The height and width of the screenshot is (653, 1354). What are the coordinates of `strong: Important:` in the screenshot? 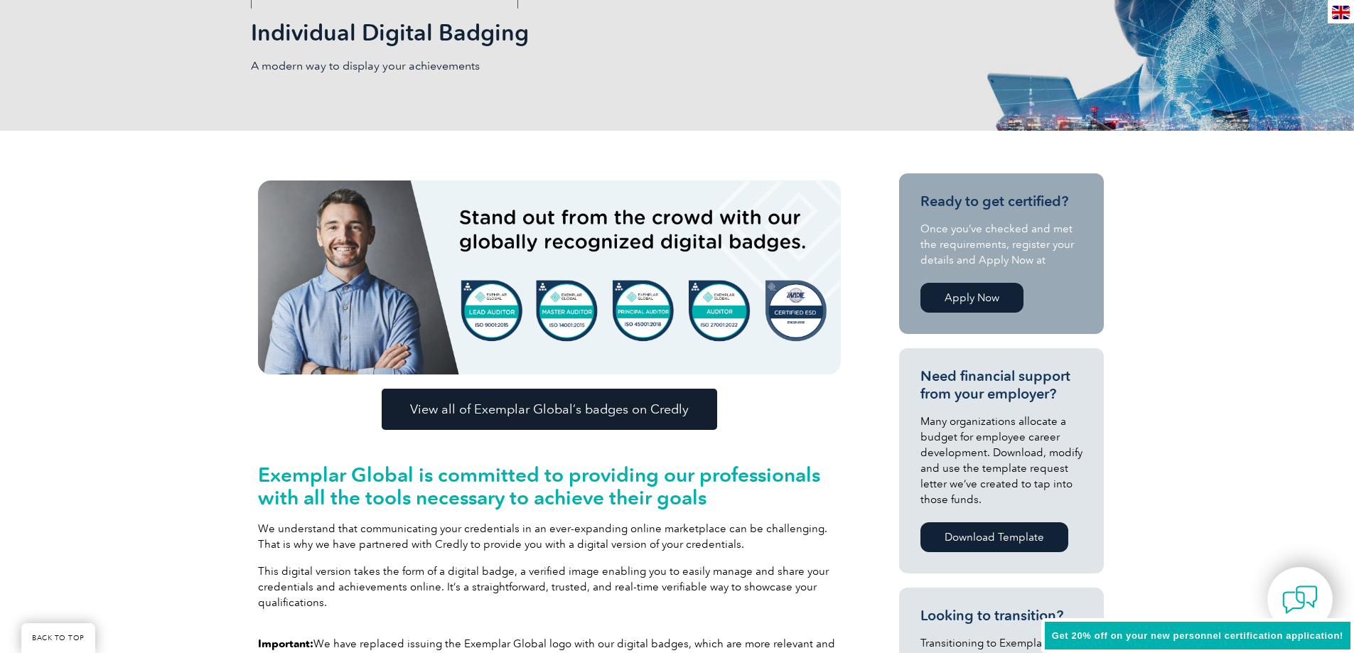 It's located at (286, 644).